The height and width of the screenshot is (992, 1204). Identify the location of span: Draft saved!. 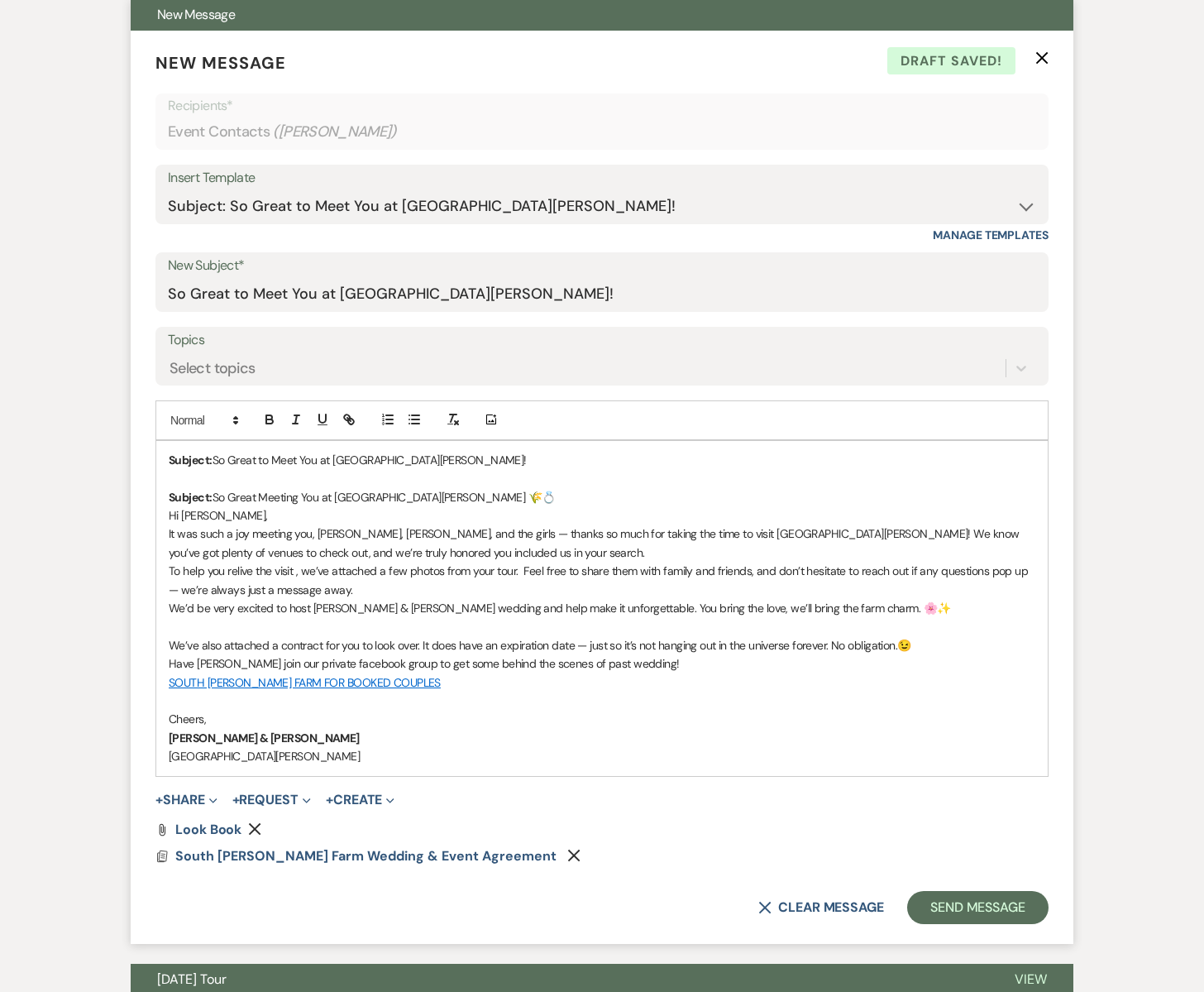
(952, 61).